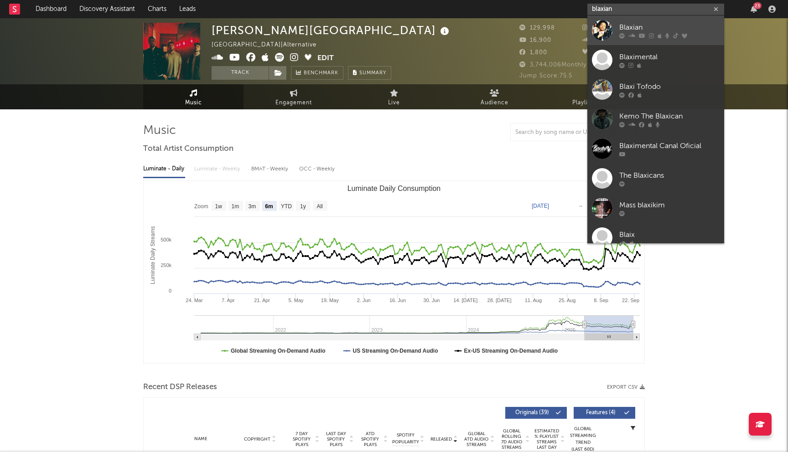  I want to click on div: OCC - Weekly, so click(317, 169).